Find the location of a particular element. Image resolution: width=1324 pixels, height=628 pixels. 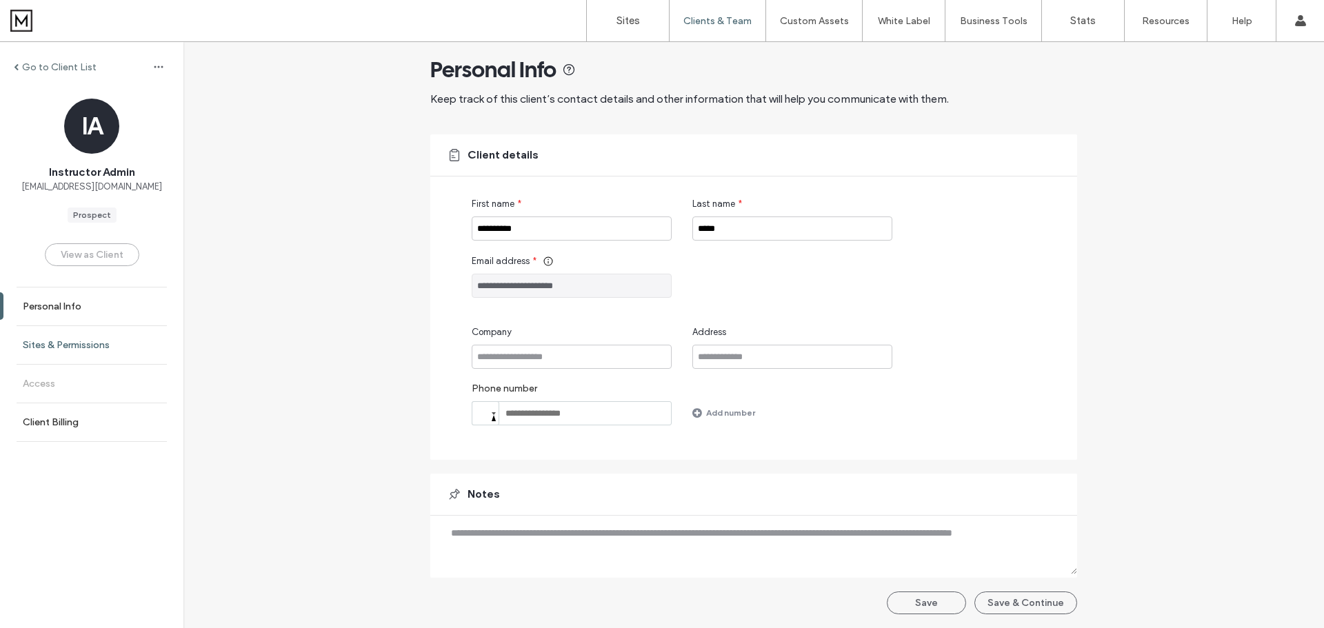

label: Business Tools is located at coordinates (993, 21).